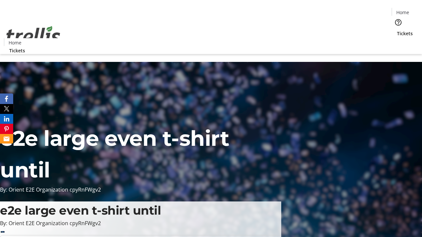  Describe the element at coordinates (398, 22) in the screenshot. I see `button: Help` at that location.